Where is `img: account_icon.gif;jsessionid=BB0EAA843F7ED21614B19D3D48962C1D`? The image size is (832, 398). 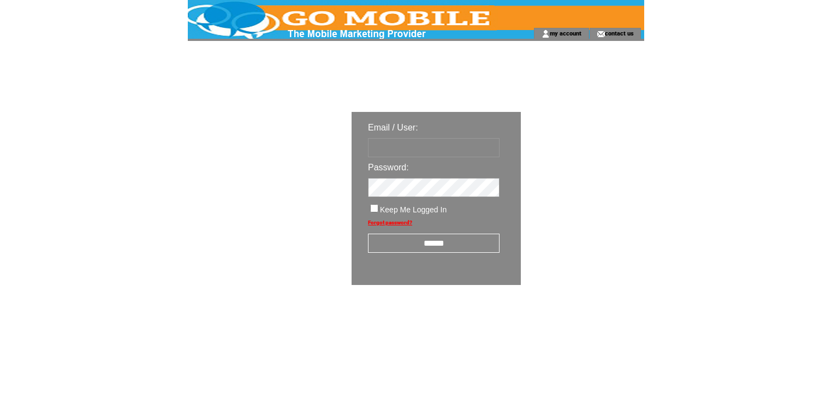 img: account_icon.gif;jsessionid=BB0EAA843F7ED21614B19D3D48962C1D is located at coordinates (545, 34).